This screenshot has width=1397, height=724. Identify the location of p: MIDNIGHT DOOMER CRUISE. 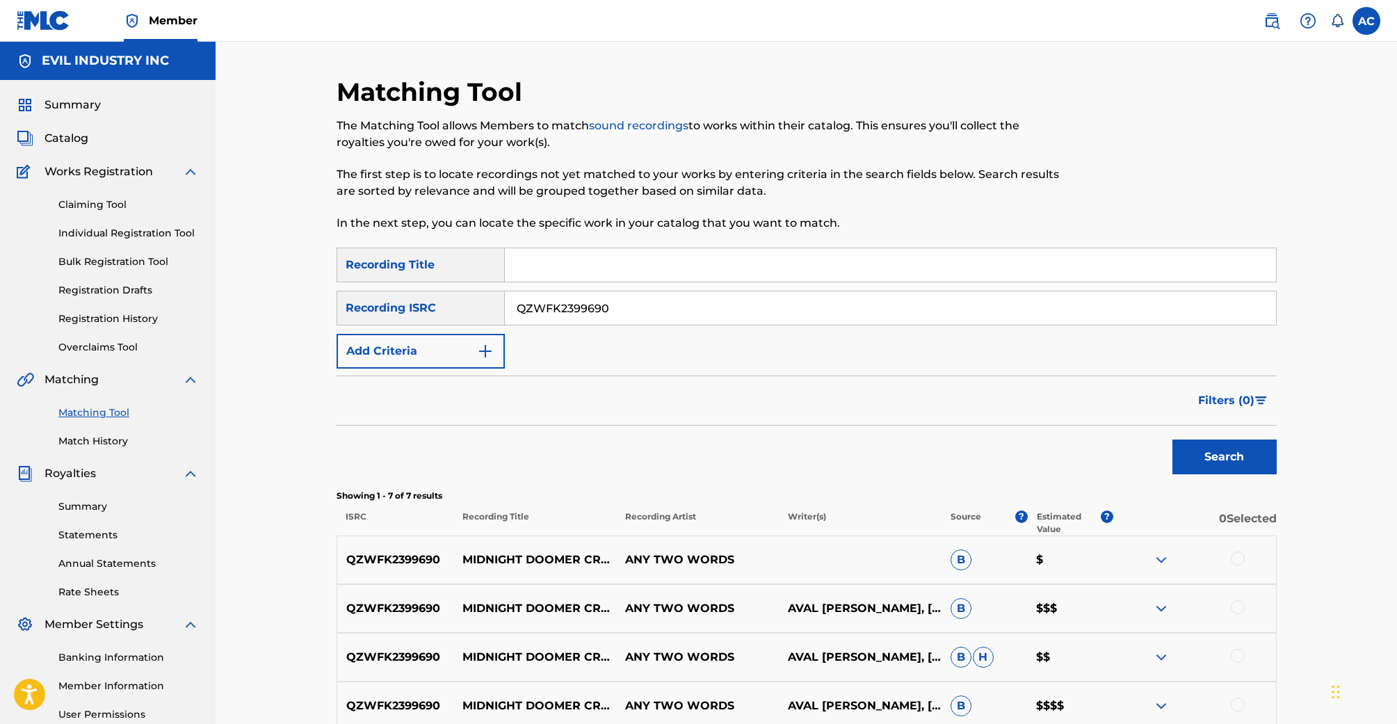
(535, 608).